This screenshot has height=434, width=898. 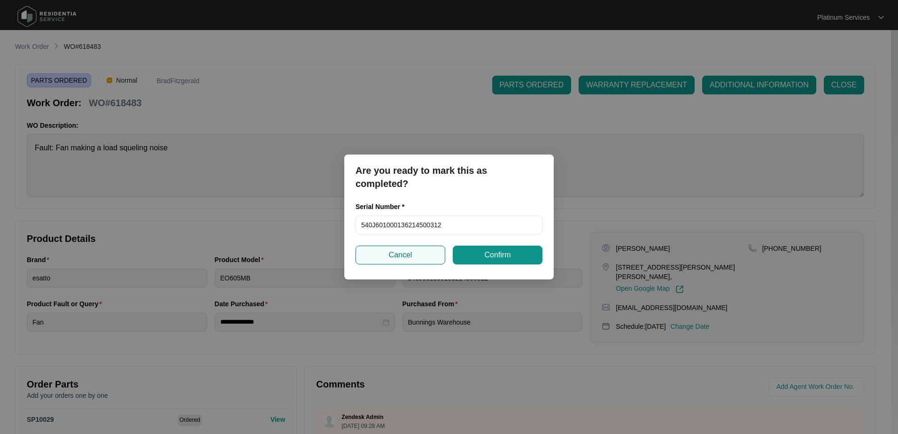 I want to click on button: Cancel, so click(x=400, y=255).